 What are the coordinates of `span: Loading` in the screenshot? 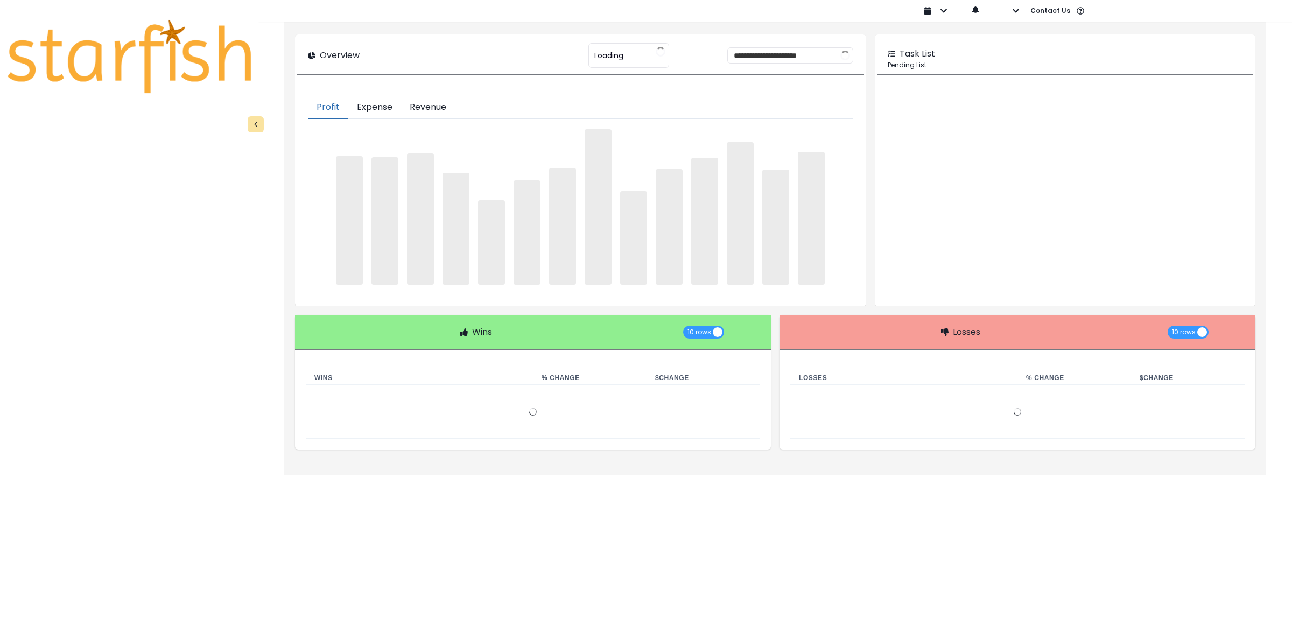 It's located at (609, 55).